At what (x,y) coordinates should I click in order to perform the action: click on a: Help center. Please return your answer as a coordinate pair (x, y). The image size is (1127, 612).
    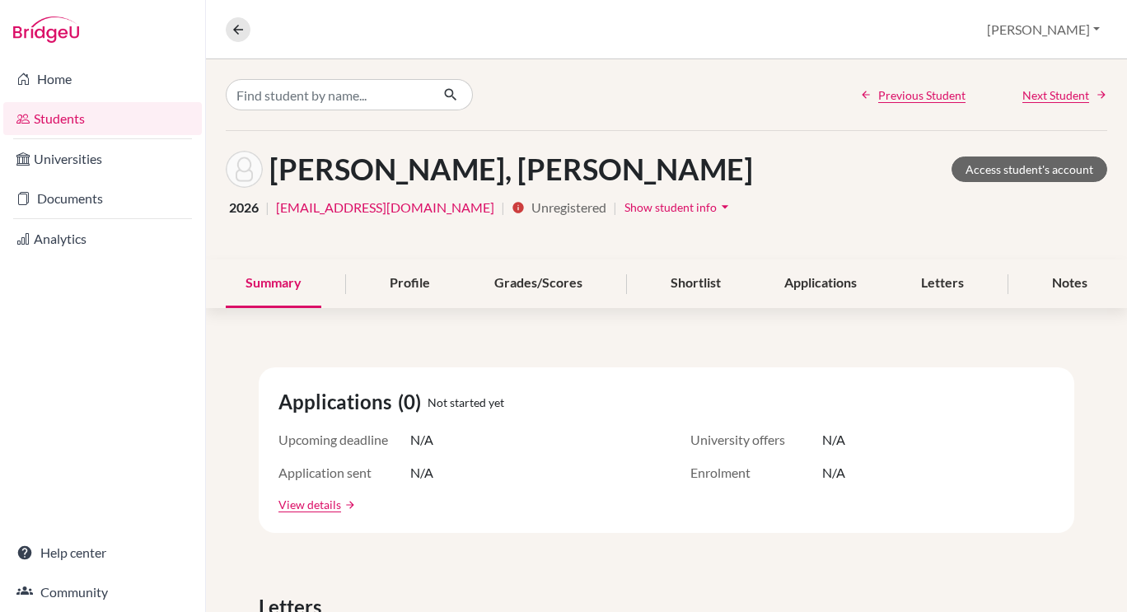
    Looking at the image, I should click on (102, 553).